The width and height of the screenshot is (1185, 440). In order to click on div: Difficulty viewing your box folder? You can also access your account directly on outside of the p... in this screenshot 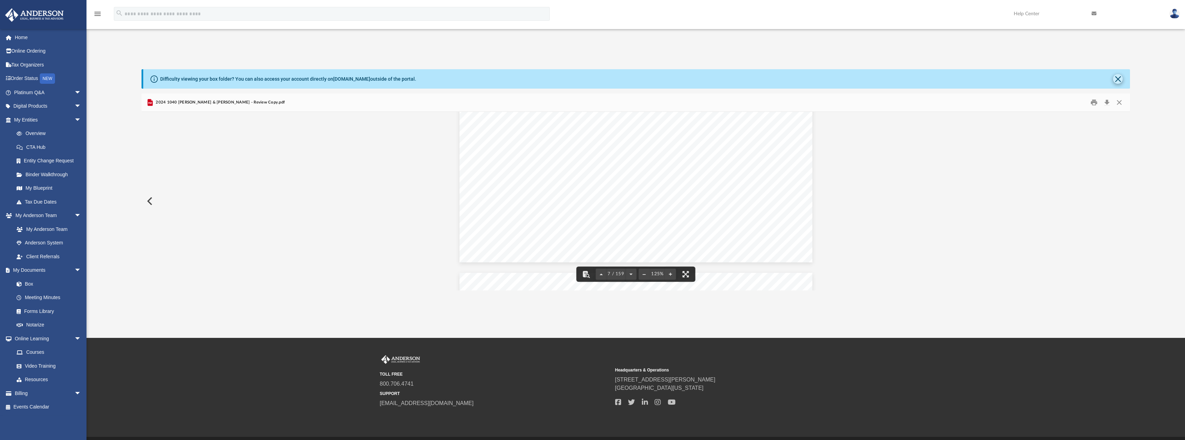, I will do `click(288, 79)`.